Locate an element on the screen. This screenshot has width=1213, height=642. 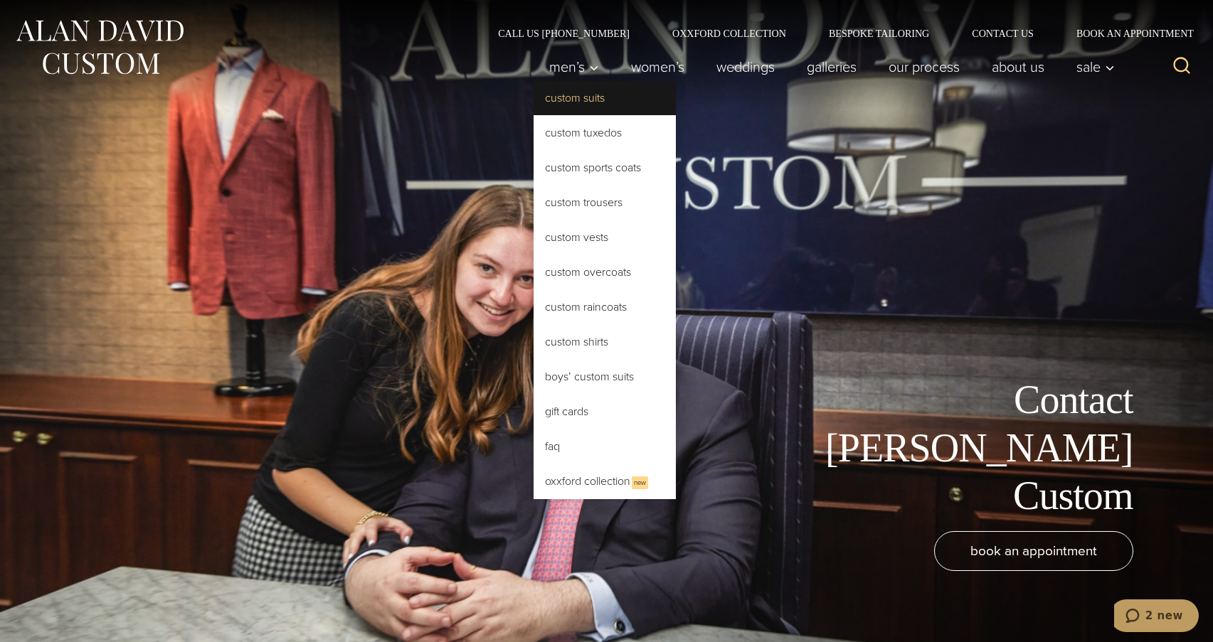
a: weddings is located at coordinates (746, 67).